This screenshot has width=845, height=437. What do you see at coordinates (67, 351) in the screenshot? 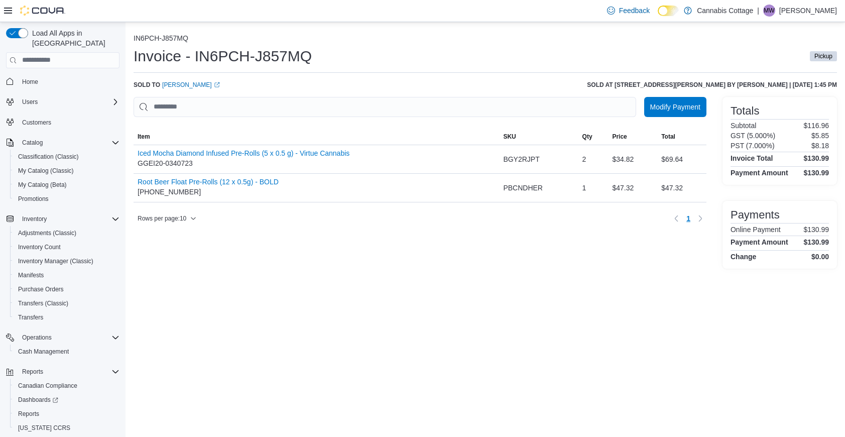
I see `button: Cash Management` at bounding box center [67, 351].